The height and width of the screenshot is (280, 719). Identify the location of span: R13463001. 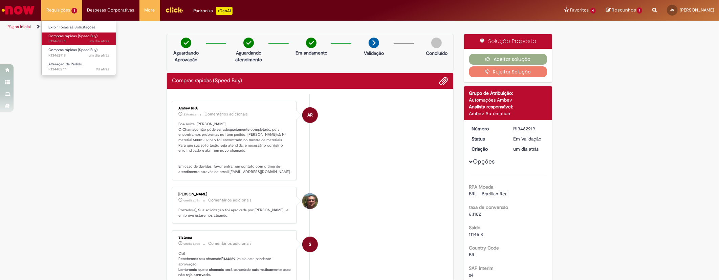
(79, 41).